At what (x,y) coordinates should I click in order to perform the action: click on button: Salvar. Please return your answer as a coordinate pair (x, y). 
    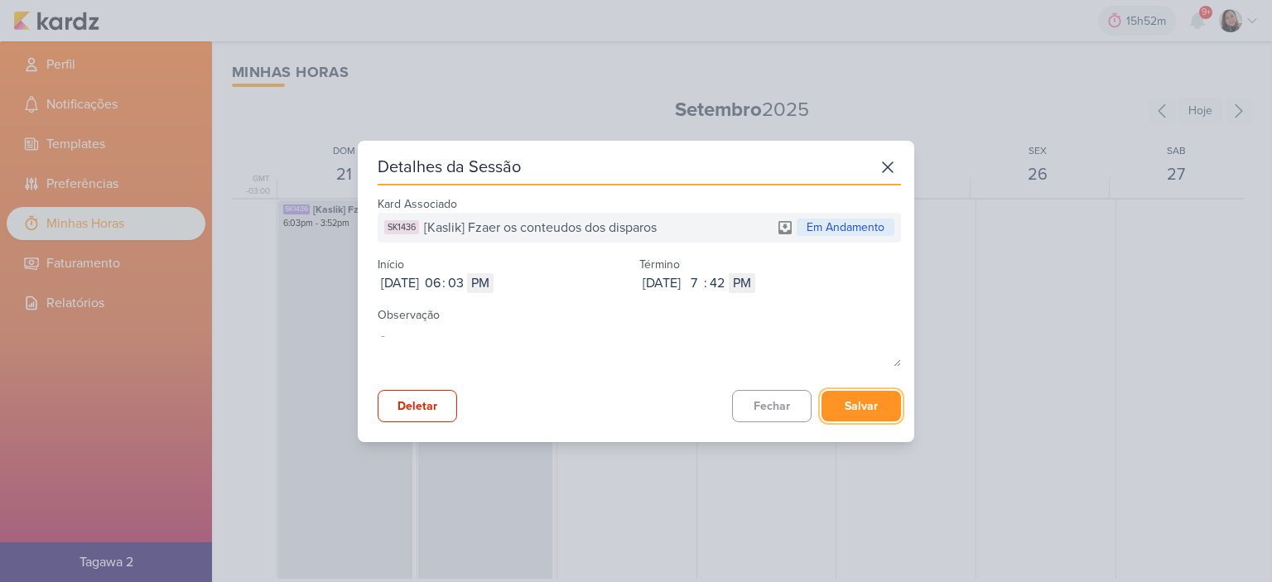
    Looking at the image, I should click on (861, 406).